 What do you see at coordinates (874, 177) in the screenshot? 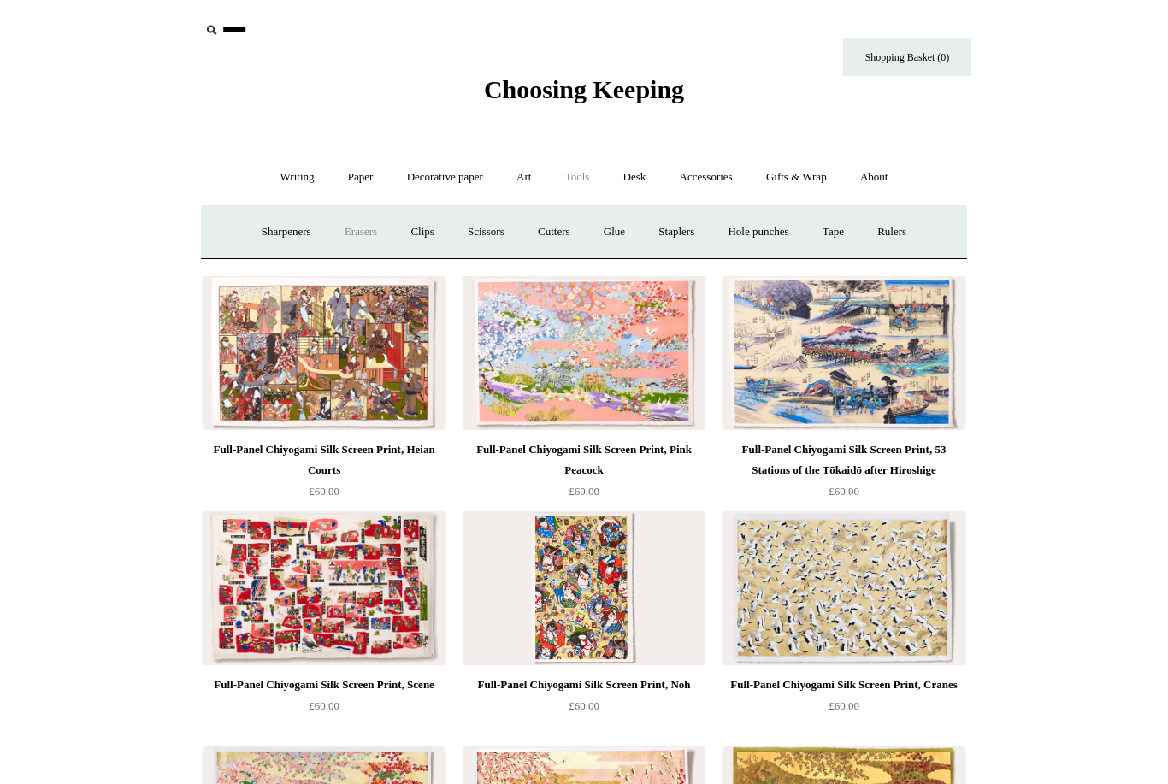
I see `a: About` at bounding box center [874, 177].